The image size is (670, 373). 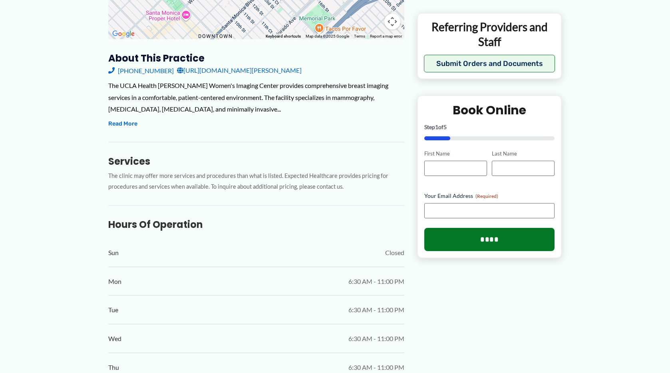 I want to click on a: Terms (opens in new tab), so click(x=359, y=36).